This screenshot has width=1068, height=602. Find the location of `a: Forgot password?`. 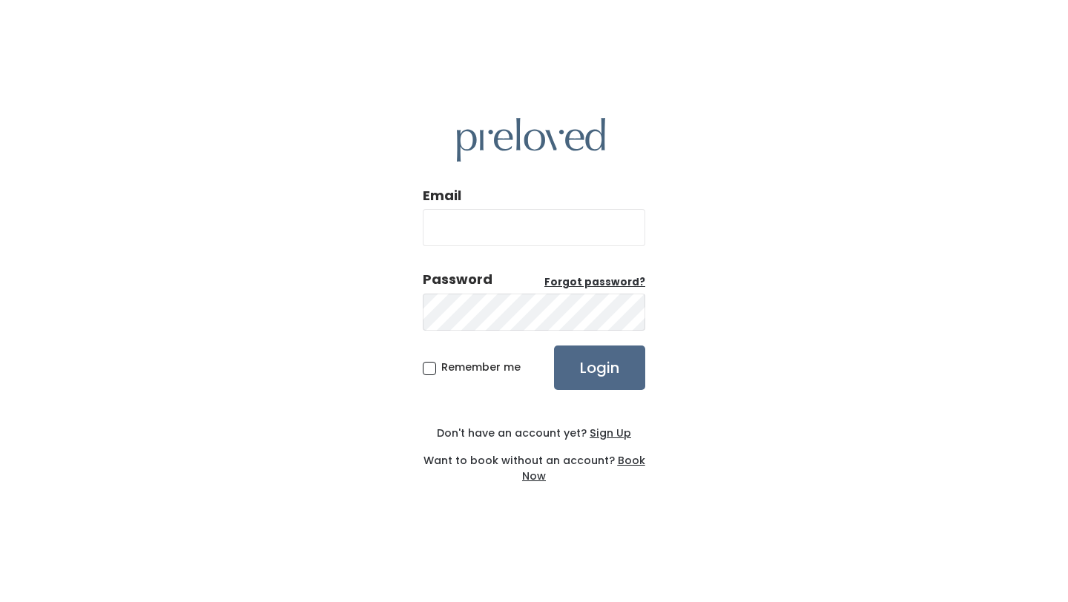

a: Forgot password? is located at coordinates (595, 283).